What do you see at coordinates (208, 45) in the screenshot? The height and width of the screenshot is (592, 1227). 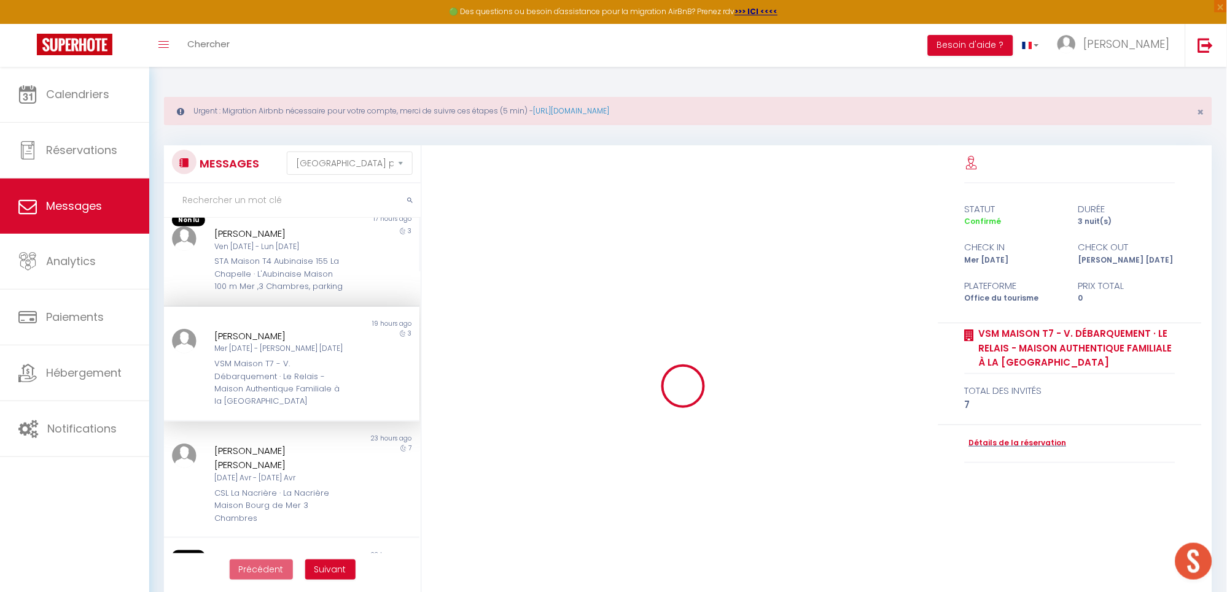 I see `a: Chercher` at bounding box center [208, 45].